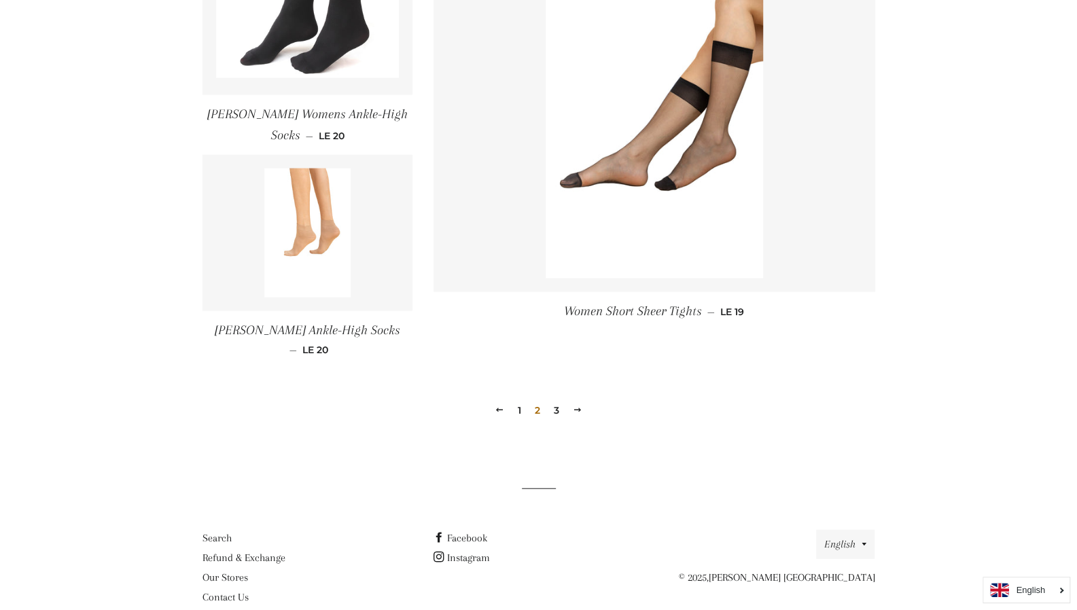 The image size is (1077, 610). What do you see at coordinates (732, 312) in the screenshot?
I see `span: LE 19` at bounding box center [732, 312].